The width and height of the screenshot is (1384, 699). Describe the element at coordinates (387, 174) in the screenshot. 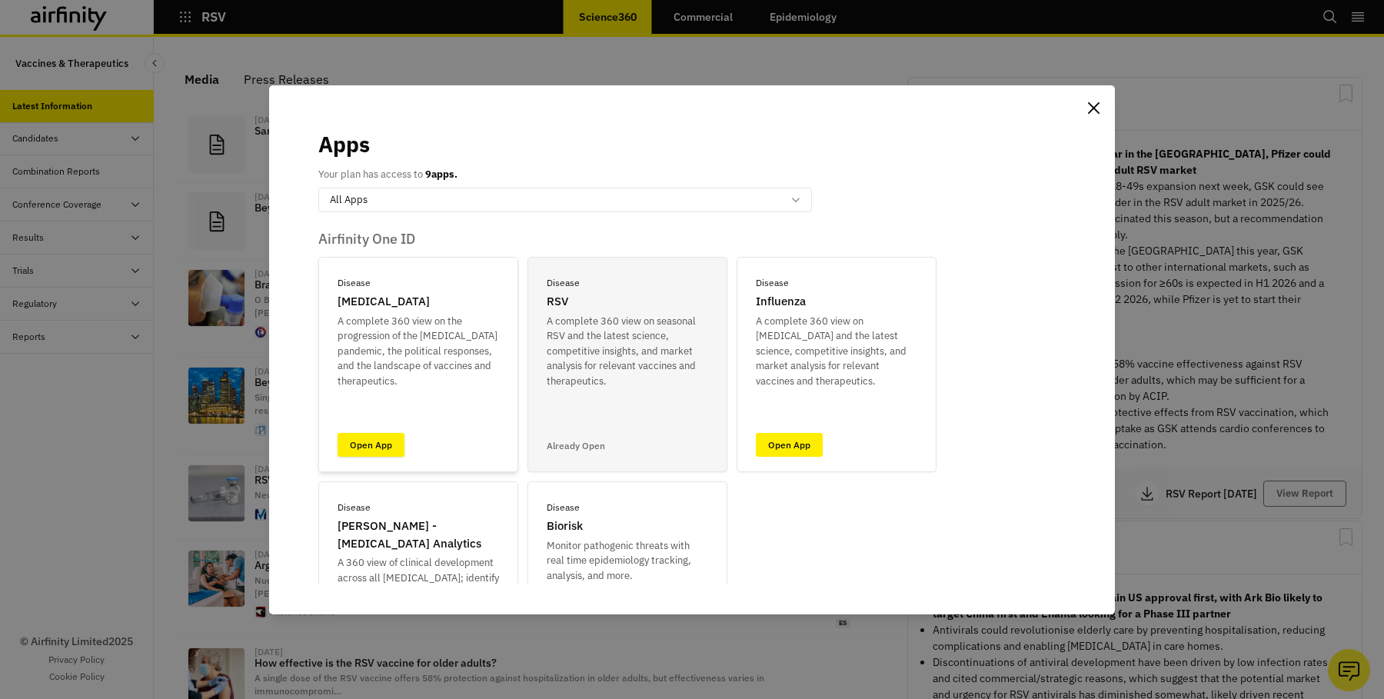

I see `p: Your plan has access to` at that location.